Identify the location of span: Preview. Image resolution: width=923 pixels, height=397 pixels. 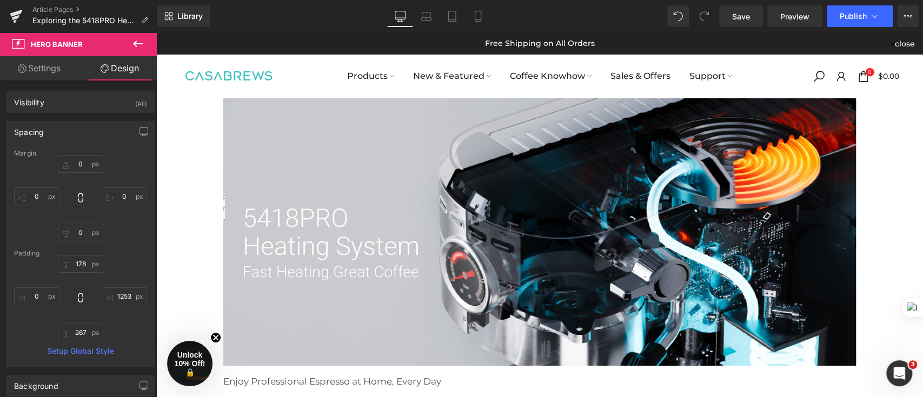
(795, 16).